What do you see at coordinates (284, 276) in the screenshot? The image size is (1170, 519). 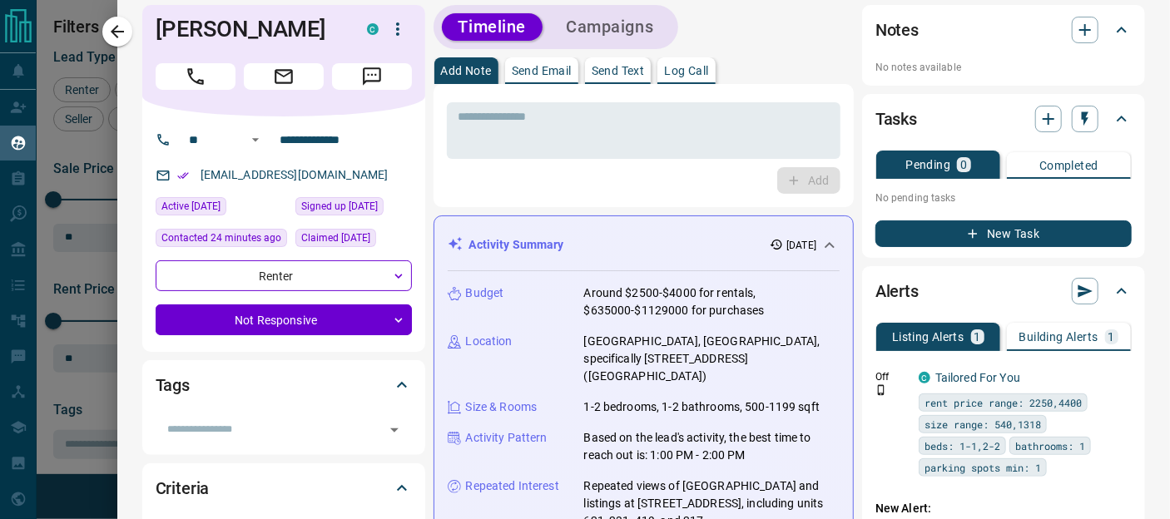 I see `div: Renter` at bounding box center [284, 276].